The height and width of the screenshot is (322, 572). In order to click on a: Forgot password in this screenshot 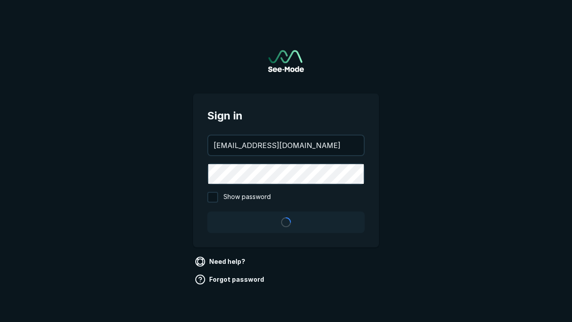, I will do `click(230, 280)`.